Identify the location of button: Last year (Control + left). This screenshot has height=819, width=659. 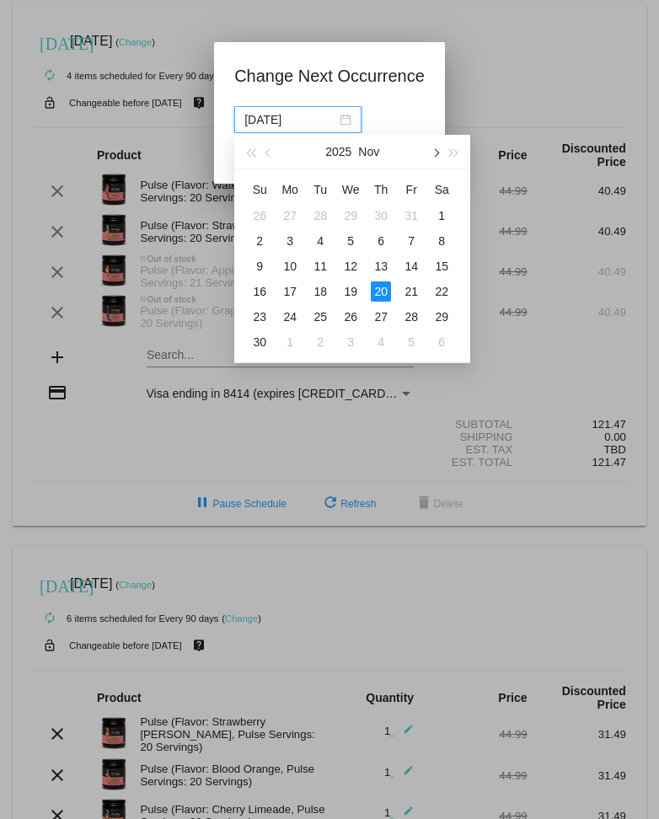
(250, 152).